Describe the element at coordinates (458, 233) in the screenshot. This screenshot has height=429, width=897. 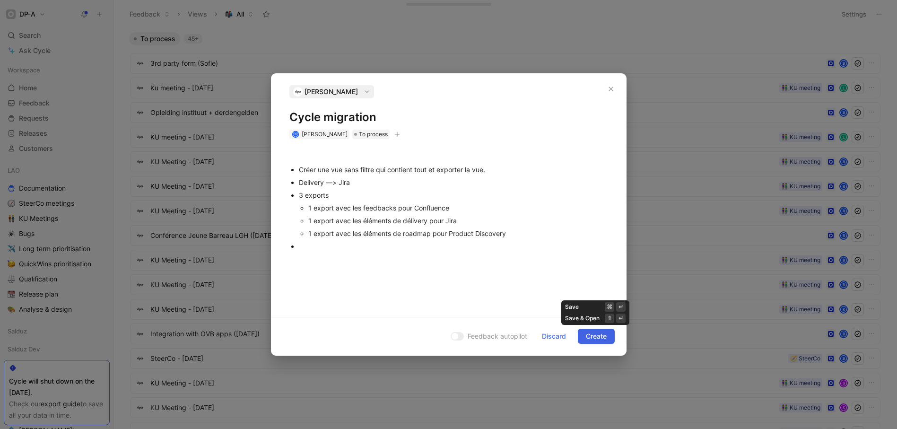
I see `div: 1 export avec les éléments de roadmap pour Product Discovery` at that location.